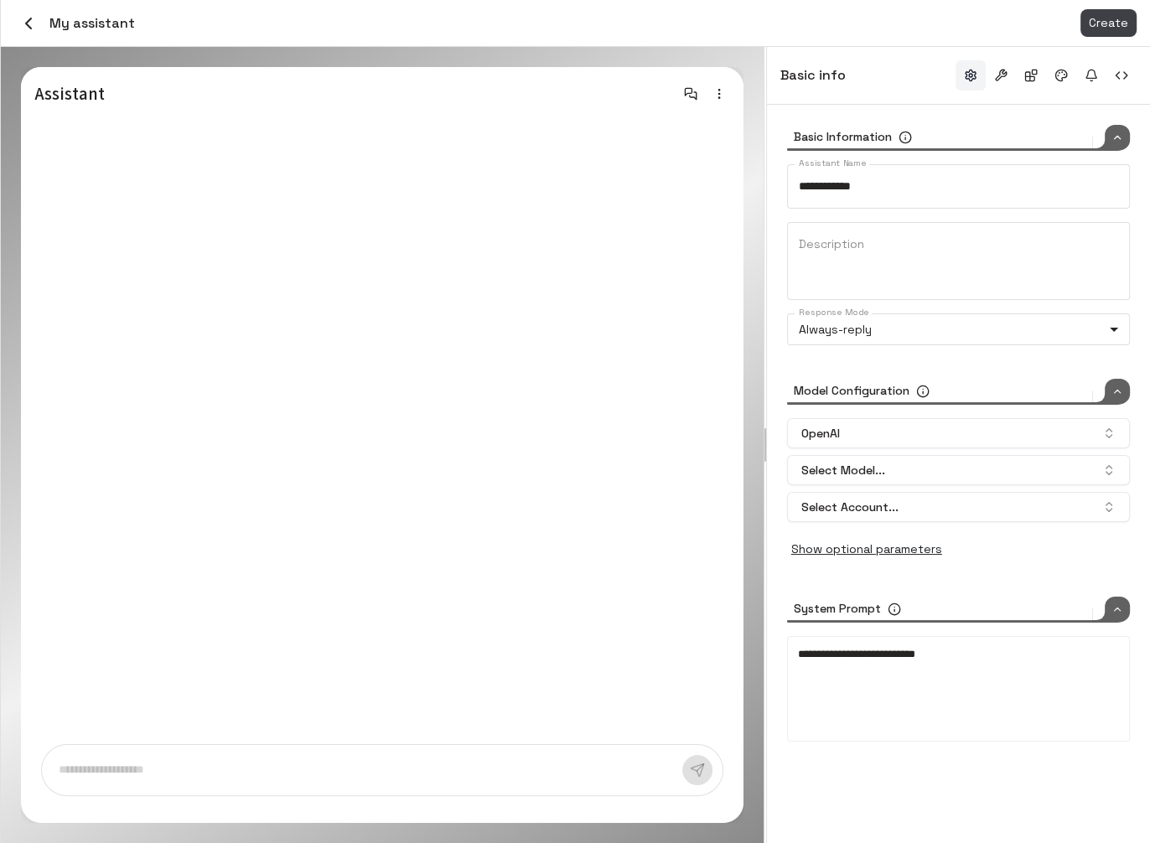 Image resolution: width=1150 pixels, height=843 pixels. I want to click on p: Assistant, so click(295, 93).